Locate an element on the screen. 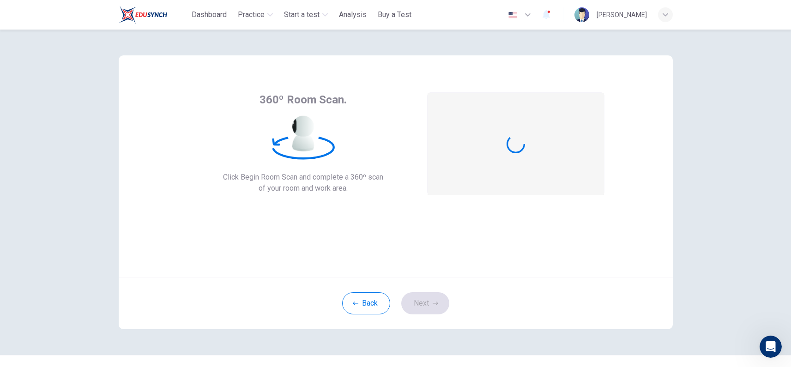  button: Practice is located at coordinates (255, 15).